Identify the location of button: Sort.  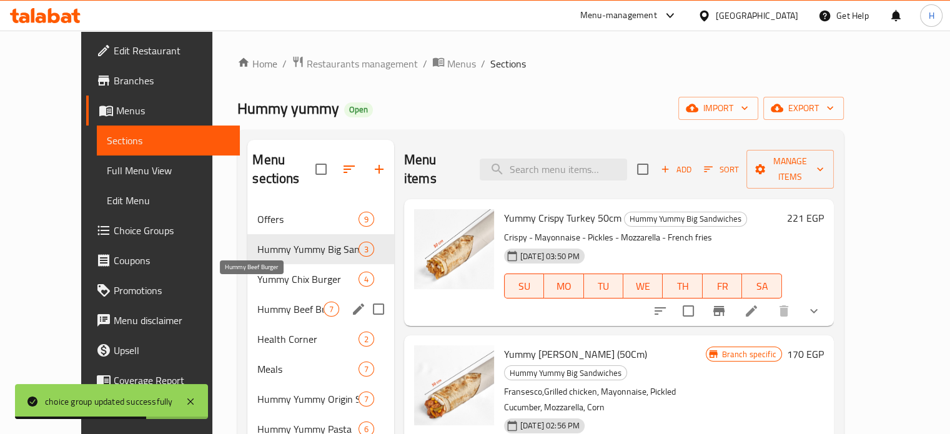
(721, 169).